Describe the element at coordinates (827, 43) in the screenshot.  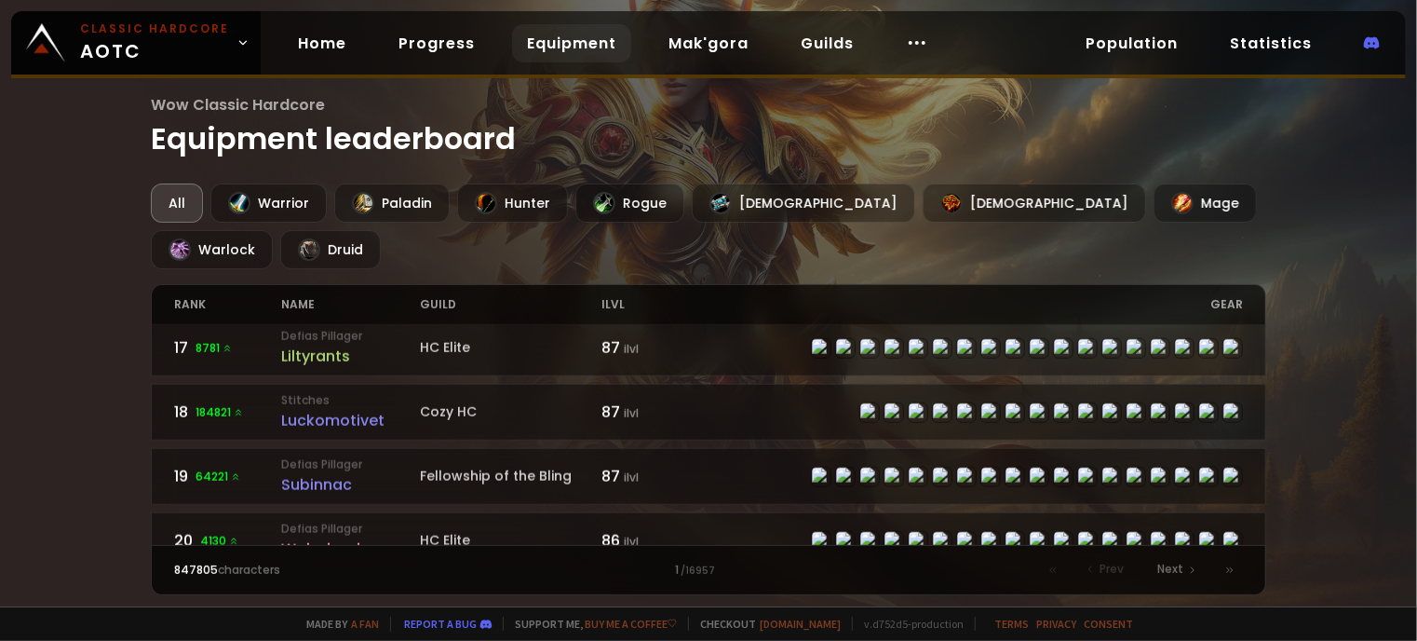
I see `a: Guilds` at that location.